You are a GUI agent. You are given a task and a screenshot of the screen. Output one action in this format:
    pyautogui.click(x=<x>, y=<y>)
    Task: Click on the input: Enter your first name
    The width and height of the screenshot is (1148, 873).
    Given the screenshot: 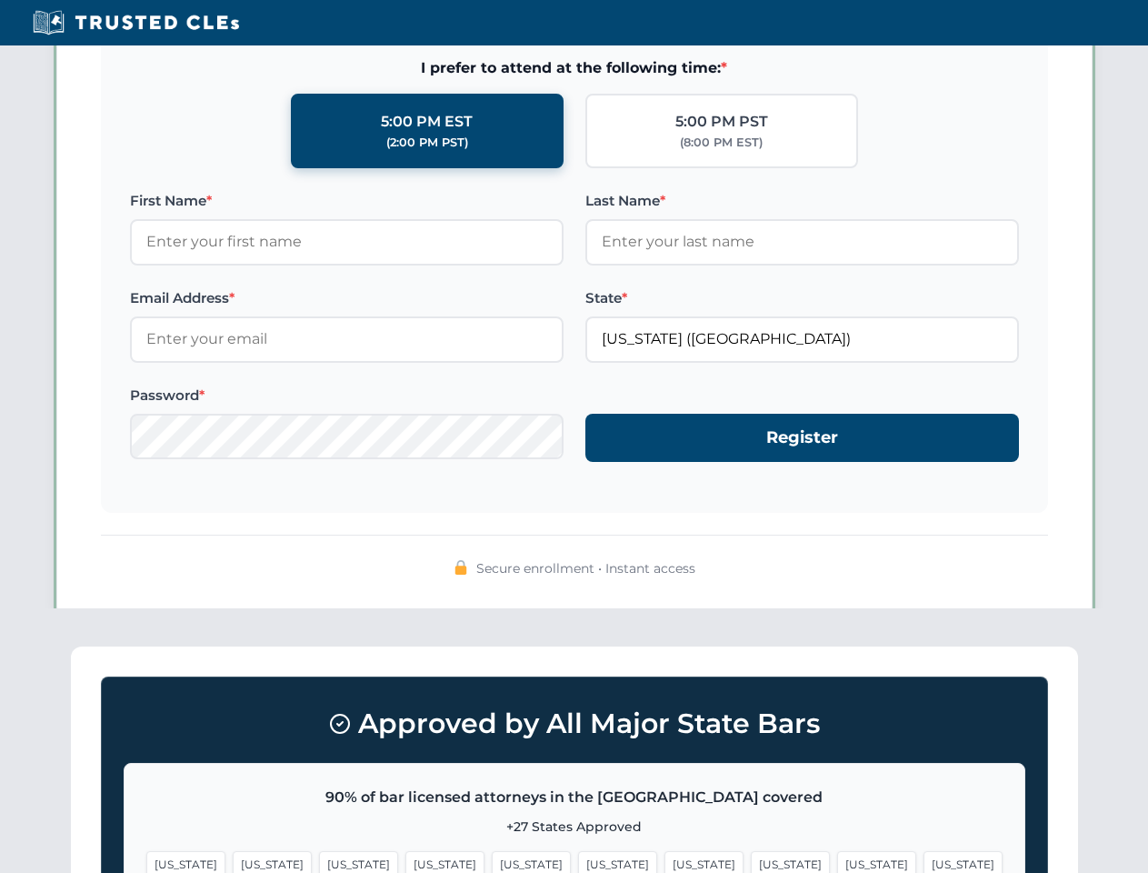 What is the action you would take?
    pyautogui.click(x=346, y=242)
    